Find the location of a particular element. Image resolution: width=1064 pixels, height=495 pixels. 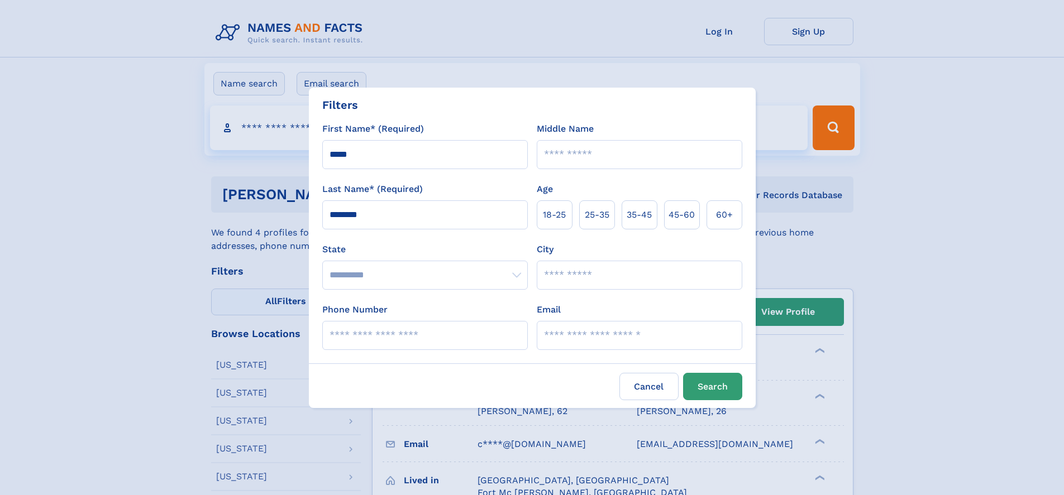

div: Filters is located at coordinates (340, 105).